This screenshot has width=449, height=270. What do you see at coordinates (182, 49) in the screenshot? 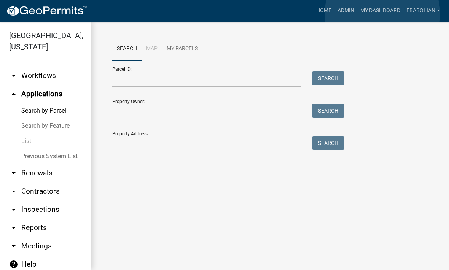
I see `a: My Parcels` at bounding box center [182, 49].